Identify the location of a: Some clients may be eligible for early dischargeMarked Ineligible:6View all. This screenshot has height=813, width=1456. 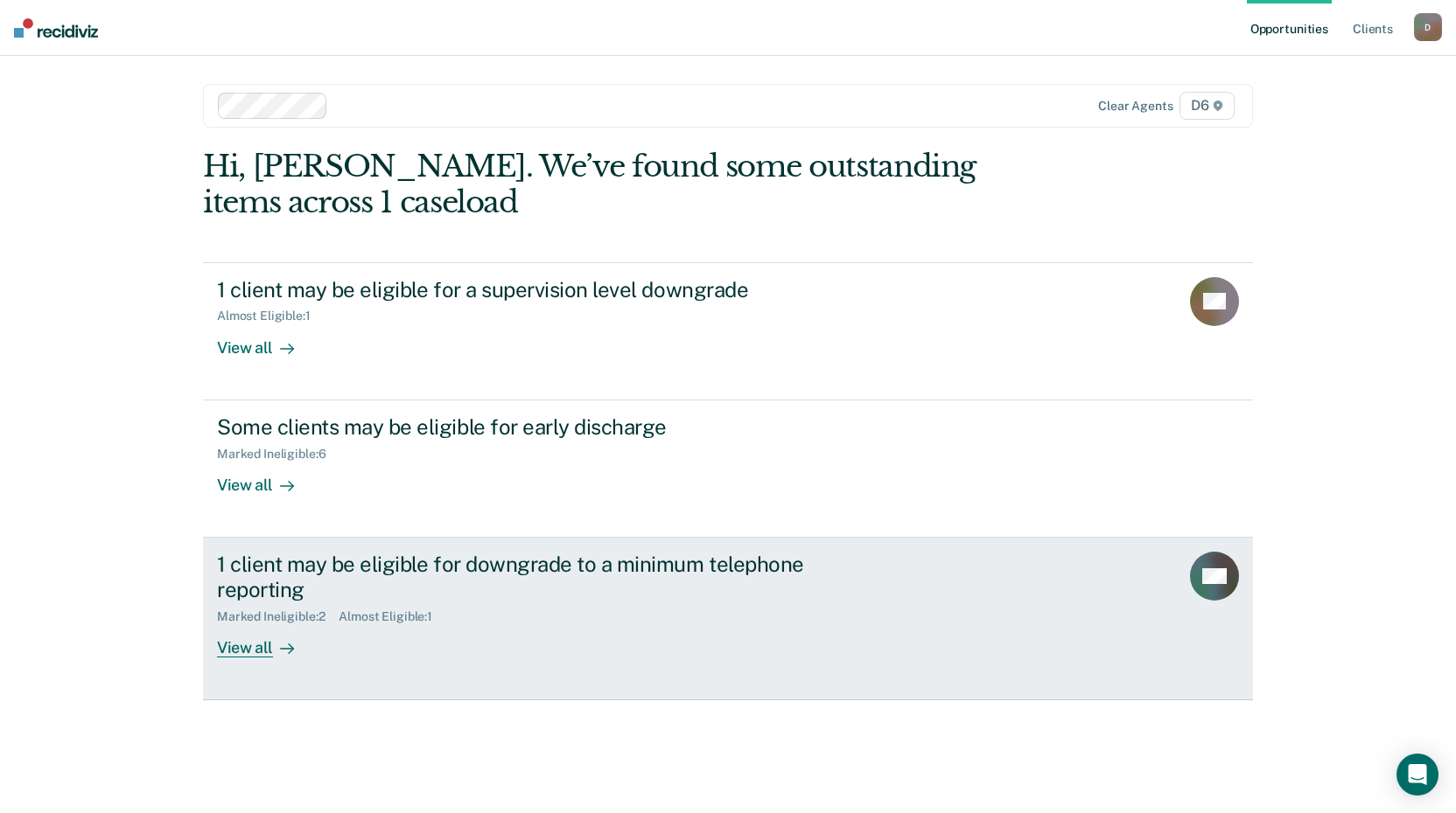
(728, 469).